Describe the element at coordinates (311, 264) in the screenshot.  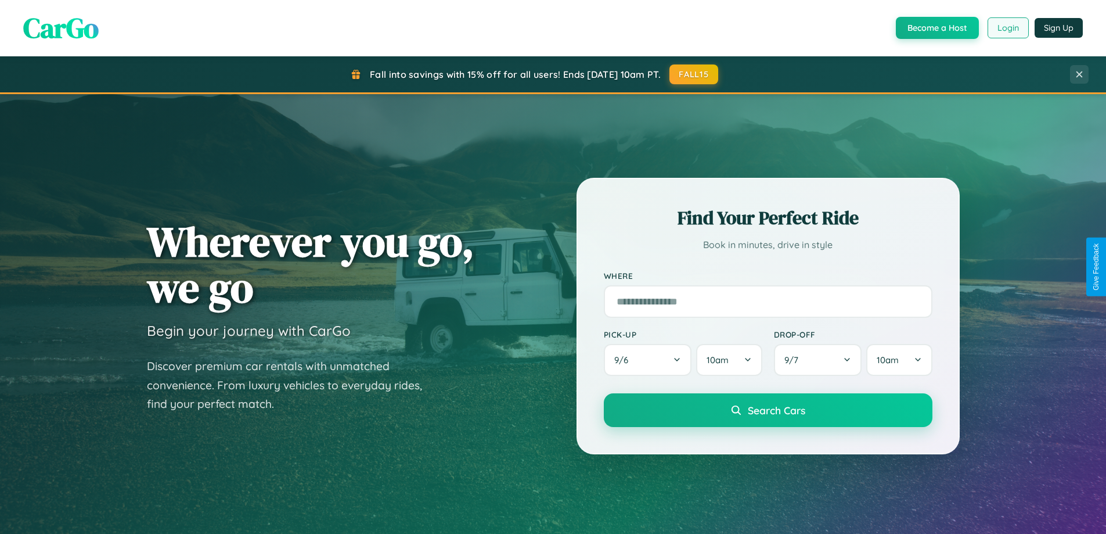
I see `h1: Wherever you go, we go` at that location.